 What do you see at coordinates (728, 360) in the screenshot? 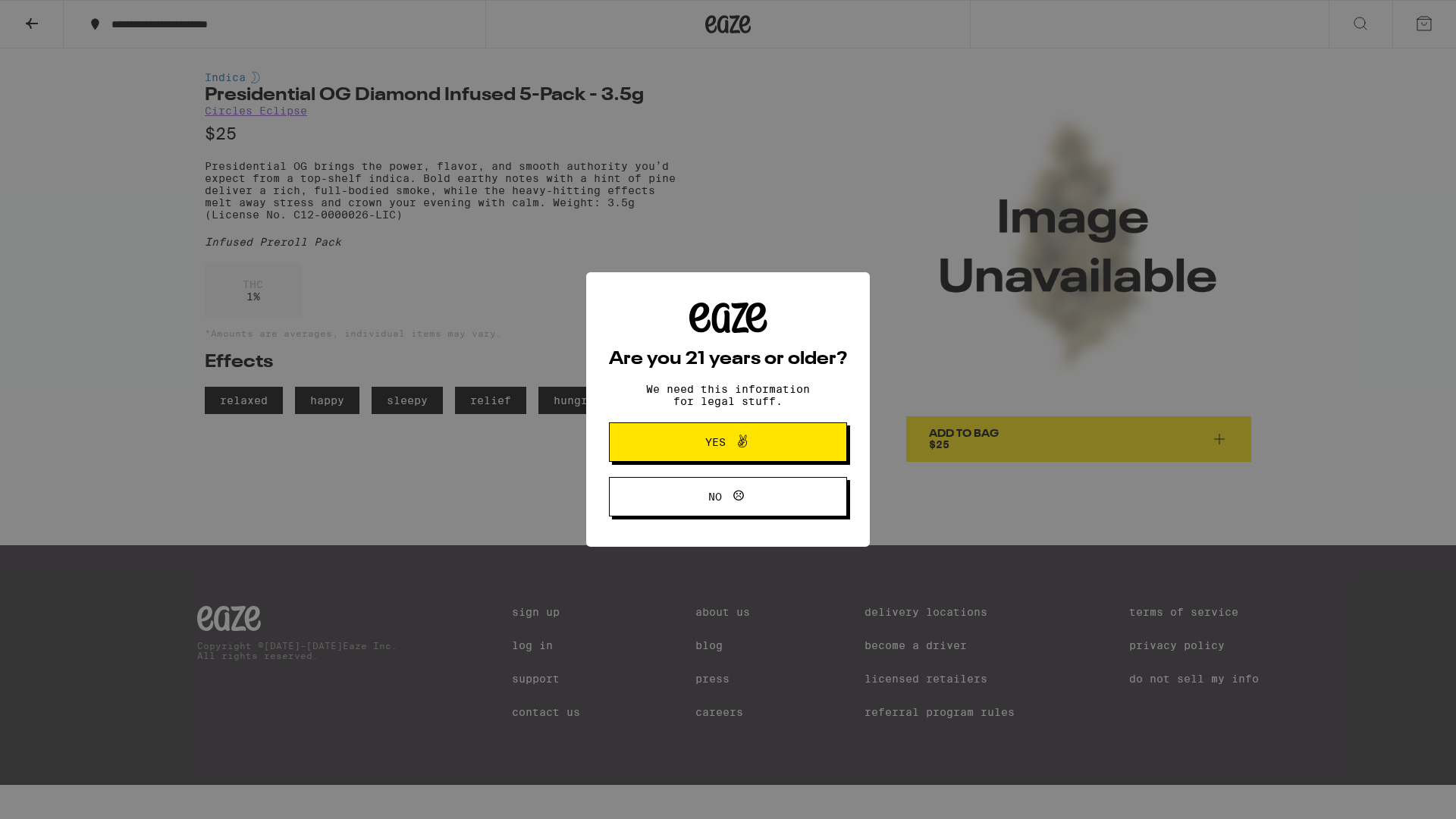
I see `h2: Are you 21 years or older?` at bounding box center [728, 360].